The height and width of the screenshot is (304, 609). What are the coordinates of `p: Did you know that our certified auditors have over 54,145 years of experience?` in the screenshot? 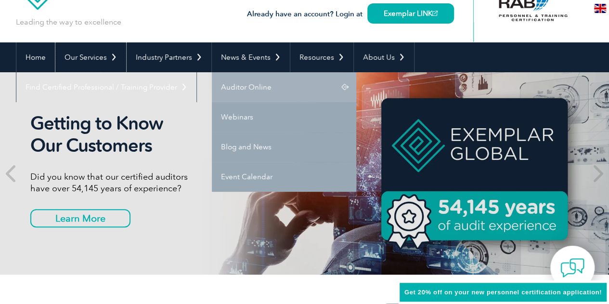 It's located at (211, 183).